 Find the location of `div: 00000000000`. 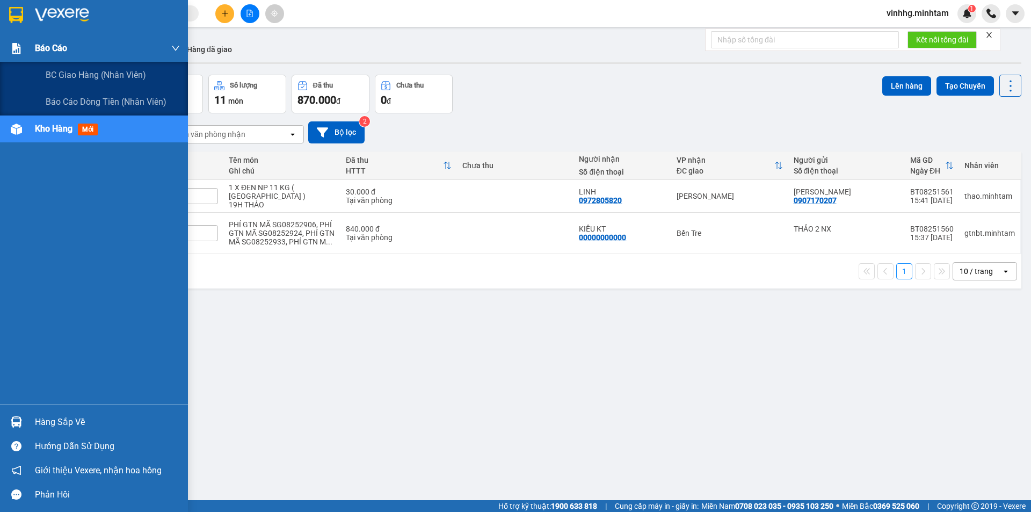

div: 00000000000 is located at coordinates (602, 237).